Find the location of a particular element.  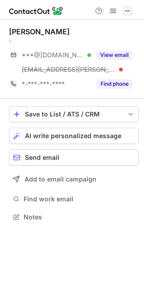

button: save-profile-one-click is located at coordinates (74, 114).